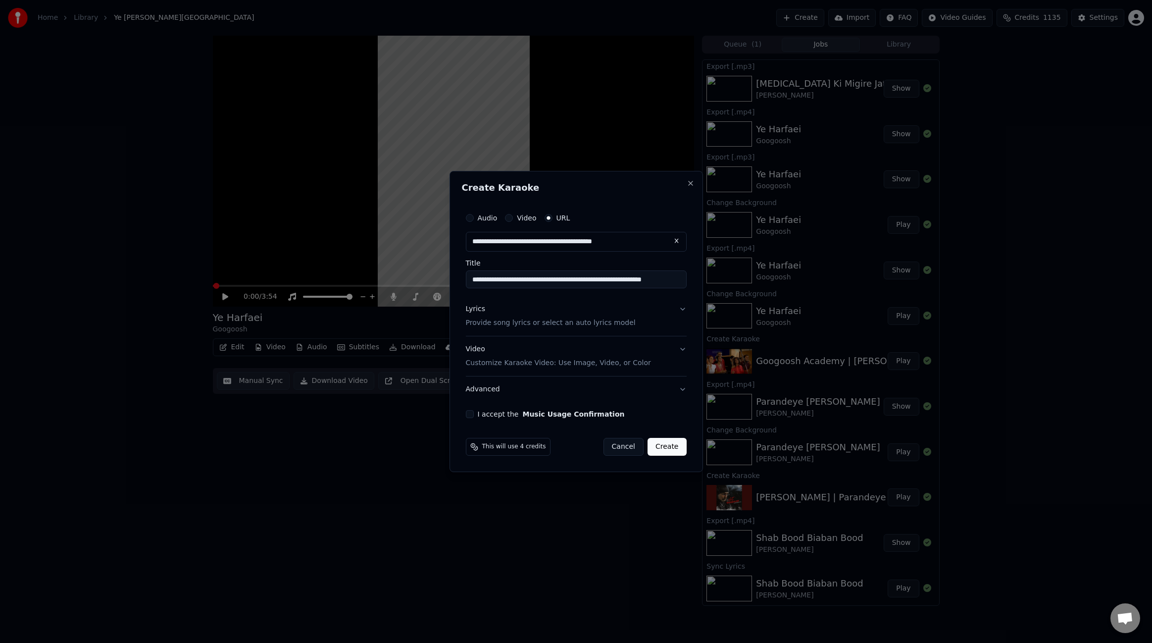 The image size is (1152, 643). I want to click on label: URL, so click(564, 218).